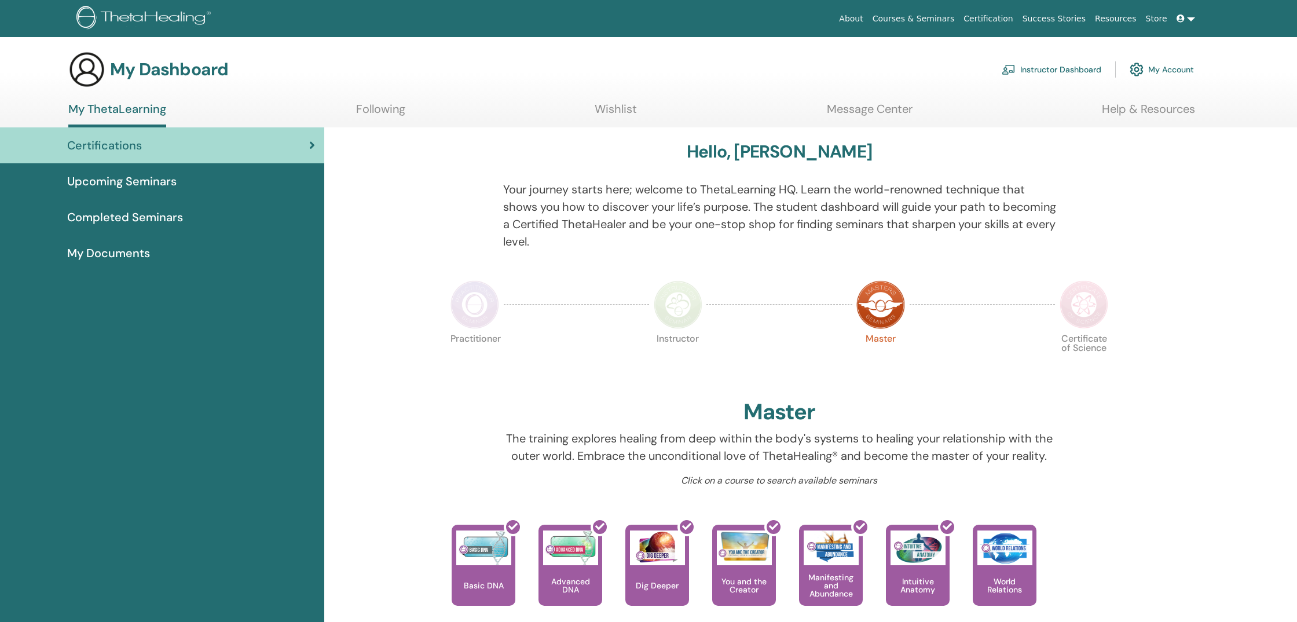 This screenshot has height=622, width=1297. Describe the element at coordinates (917, 548) in the screenshot. I see `img: Intuitive Anatomy` at that location.